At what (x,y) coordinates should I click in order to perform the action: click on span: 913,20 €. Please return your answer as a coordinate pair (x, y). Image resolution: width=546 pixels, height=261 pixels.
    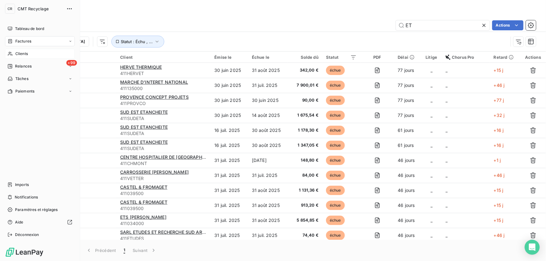
    Looking at the image, I should click on (305, 206).